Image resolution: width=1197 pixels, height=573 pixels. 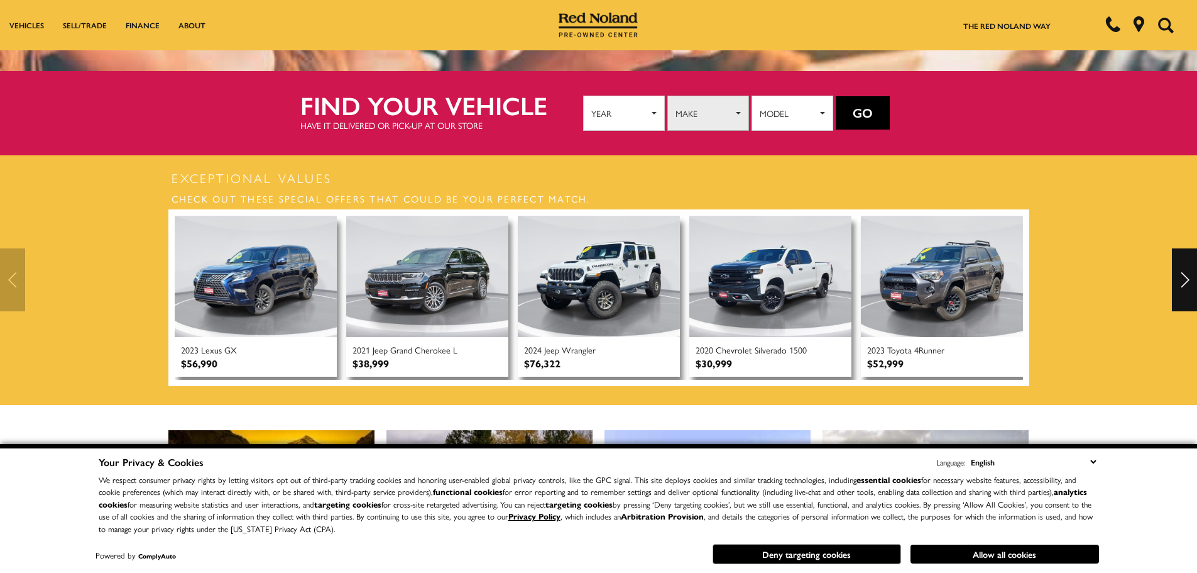 What do you see at coordinates (599, 296) in the screenshot?
I see `a: Used 2024 Jeep Wrangler Rubicon 392 With Navigation & 4WD 2024 Jeep Wrangler $76,322` at bounding box center [599, 296].